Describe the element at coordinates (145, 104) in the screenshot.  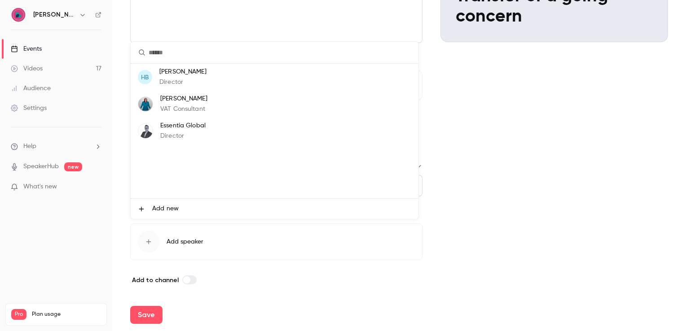
I see `img: Hilary Bevan` at that location.